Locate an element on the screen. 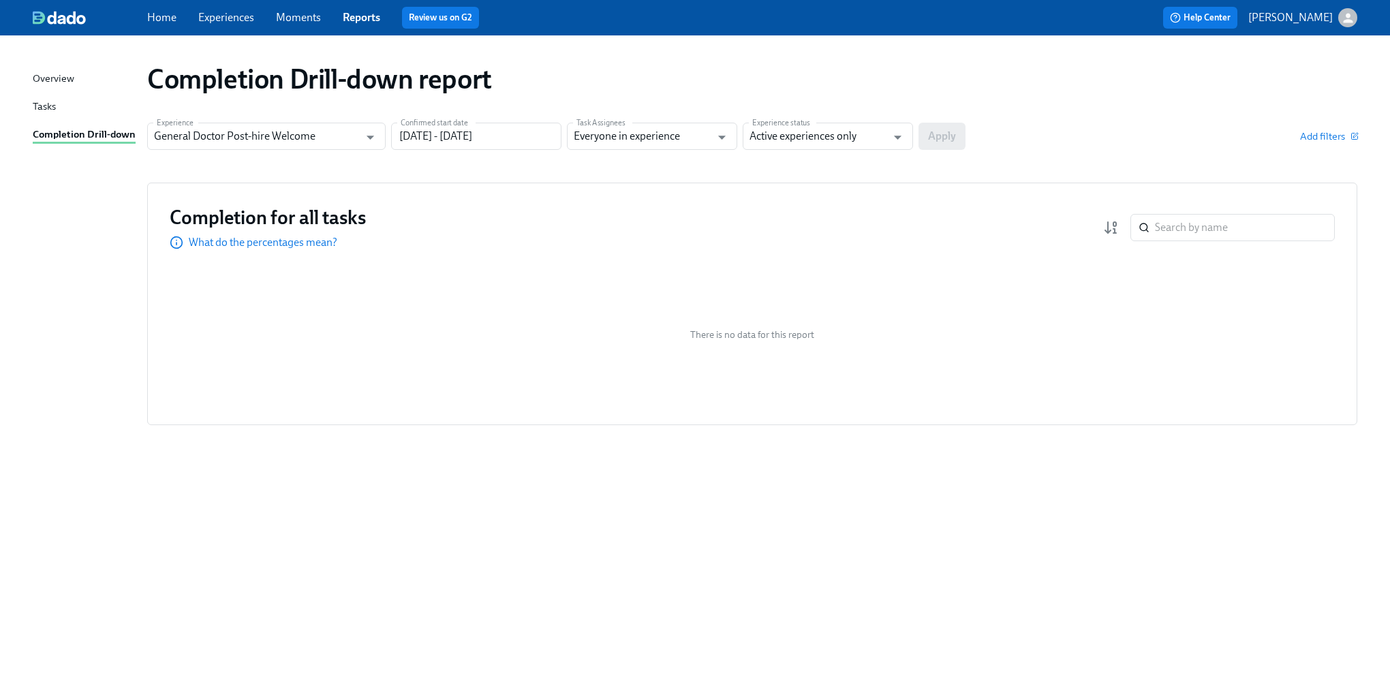 This screenshot has height=699, width=1390. h1: Completion Drill-down report is located at coordinates (320, 79).